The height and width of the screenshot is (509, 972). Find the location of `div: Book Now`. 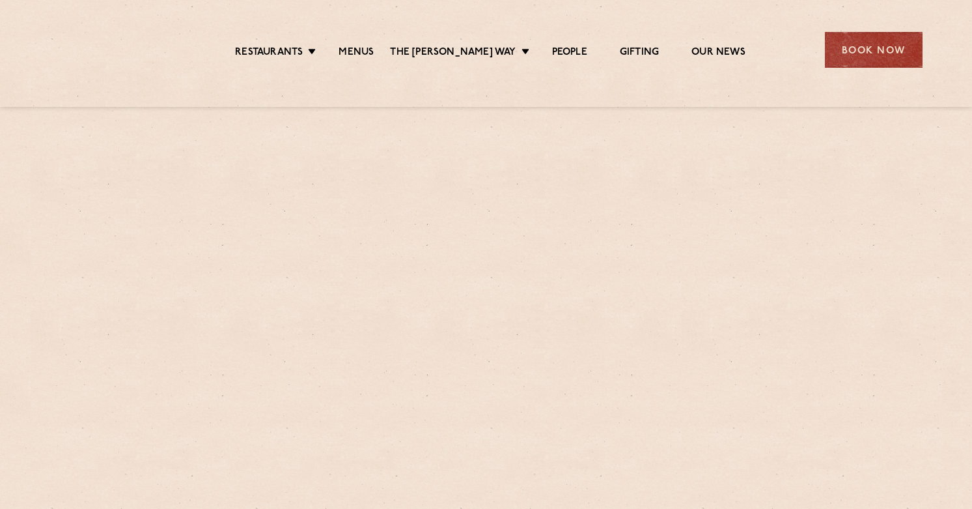

div: Book Now is located at coordinates (874, 49).